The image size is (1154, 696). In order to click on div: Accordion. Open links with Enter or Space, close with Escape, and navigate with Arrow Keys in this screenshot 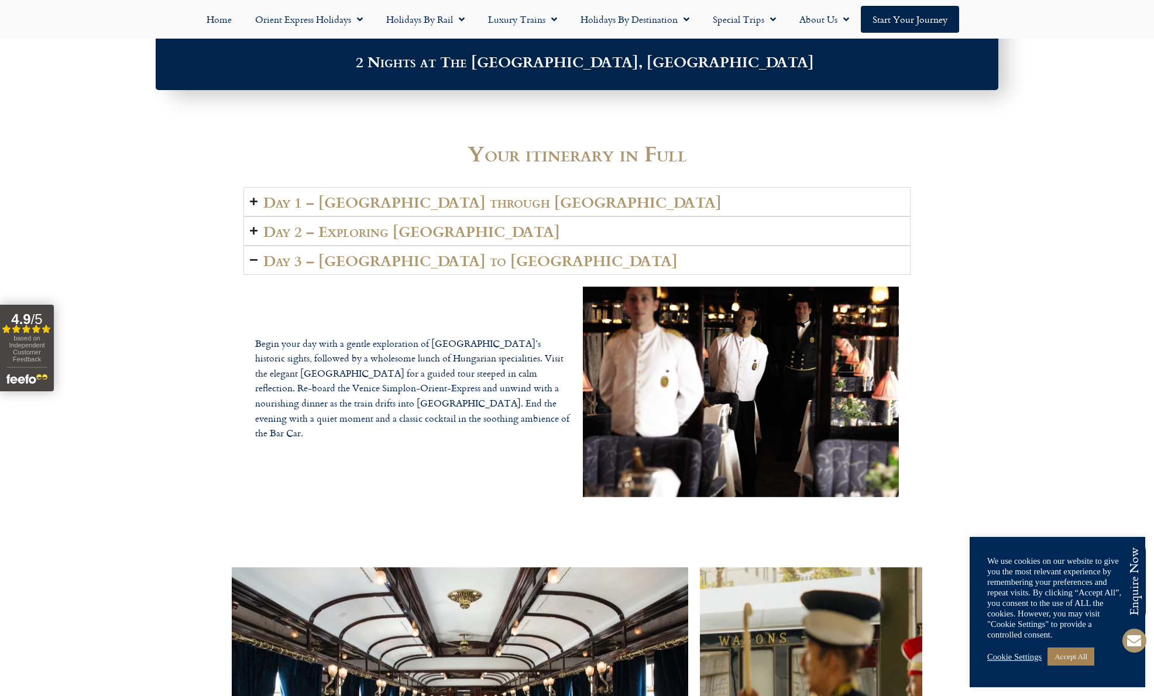, I will do `click(577, 348)`.